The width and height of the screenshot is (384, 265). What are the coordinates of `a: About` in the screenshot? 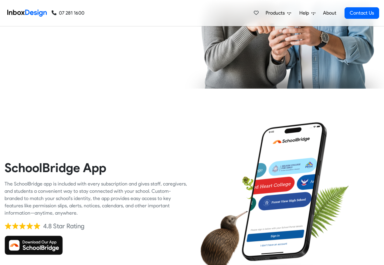 It's located at (329, 13).